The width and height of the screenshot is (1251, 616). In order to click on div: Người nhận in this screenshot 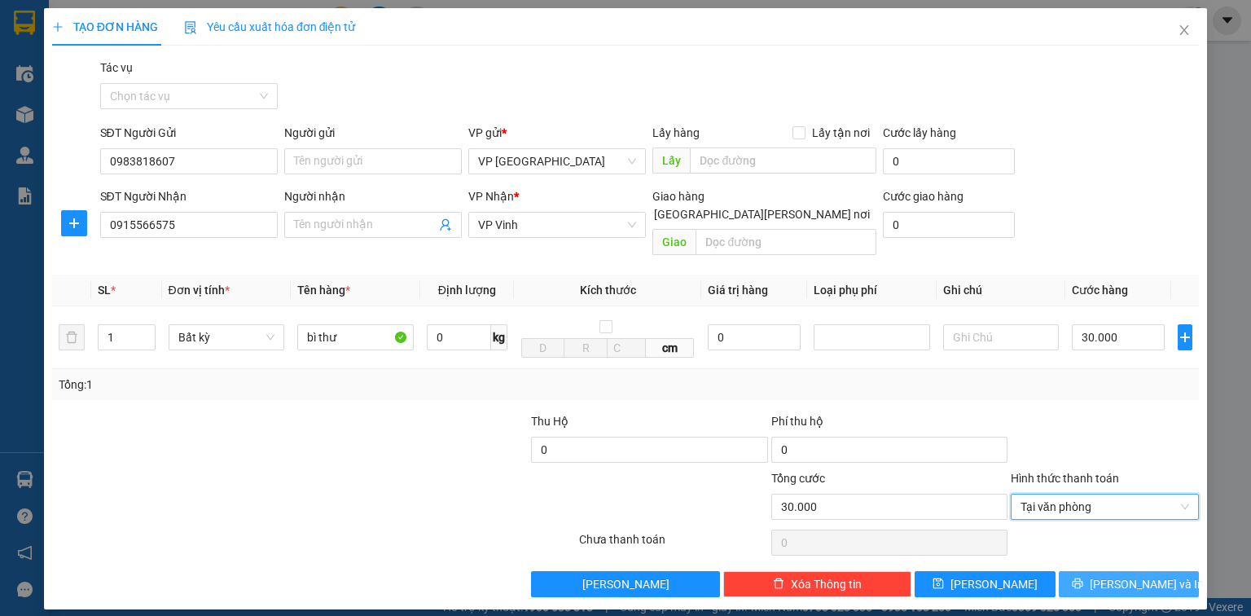, I will do `click(373, 196)`.